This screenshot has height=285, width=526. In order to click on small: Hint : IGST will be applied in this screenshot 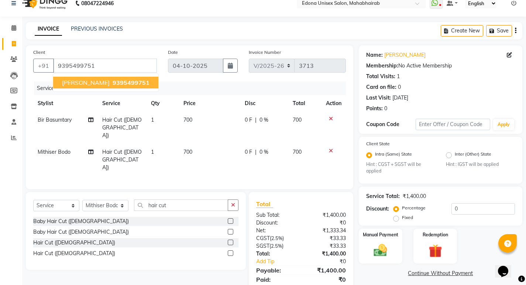, I will do `click(480, 164)`.